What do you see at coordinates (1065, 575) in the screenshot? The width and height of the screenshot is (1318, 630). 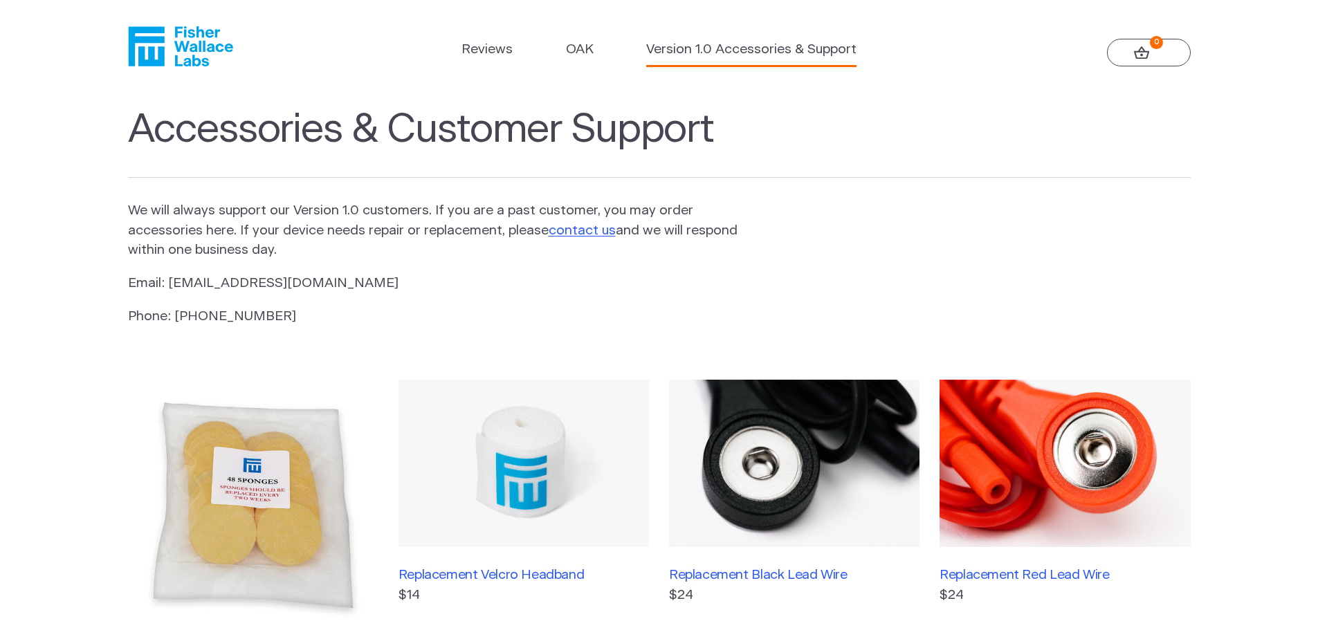 I see `h3: Replacement Red Lead Wire` at bounding box center [1065, 575].